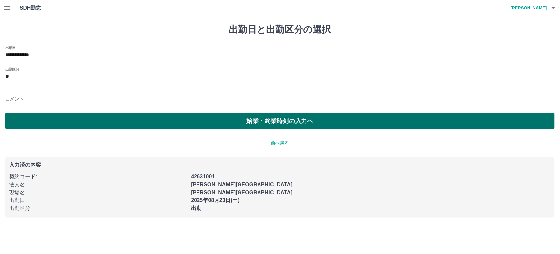  Describe the element at coordinates (280, 30) in the screenshot. I see `h1: 出勤日と出勤区分の選択` at that location.